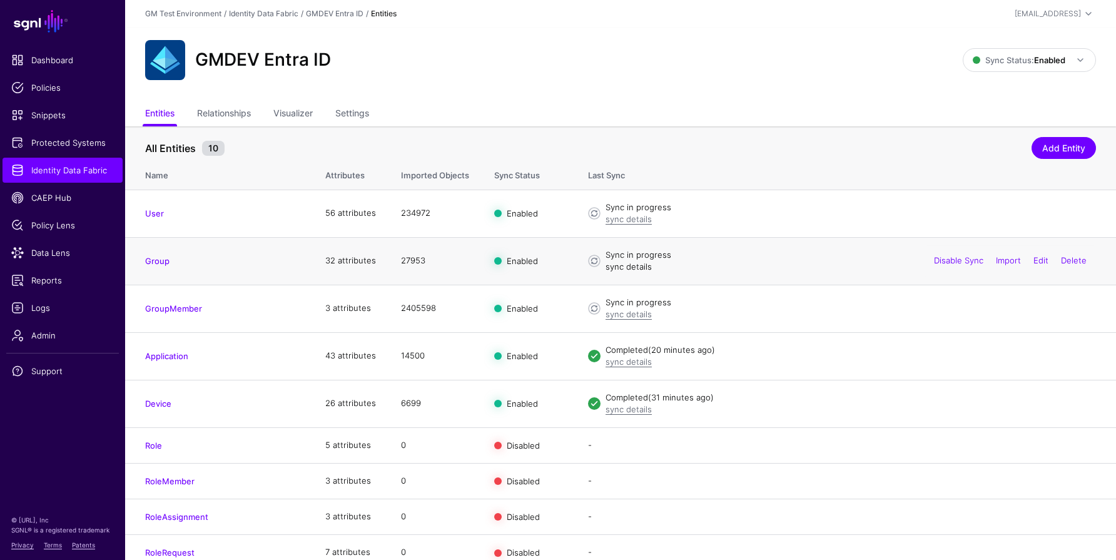 The image size is (1116, 560). I want to click on a: Application, so click(166, 356).